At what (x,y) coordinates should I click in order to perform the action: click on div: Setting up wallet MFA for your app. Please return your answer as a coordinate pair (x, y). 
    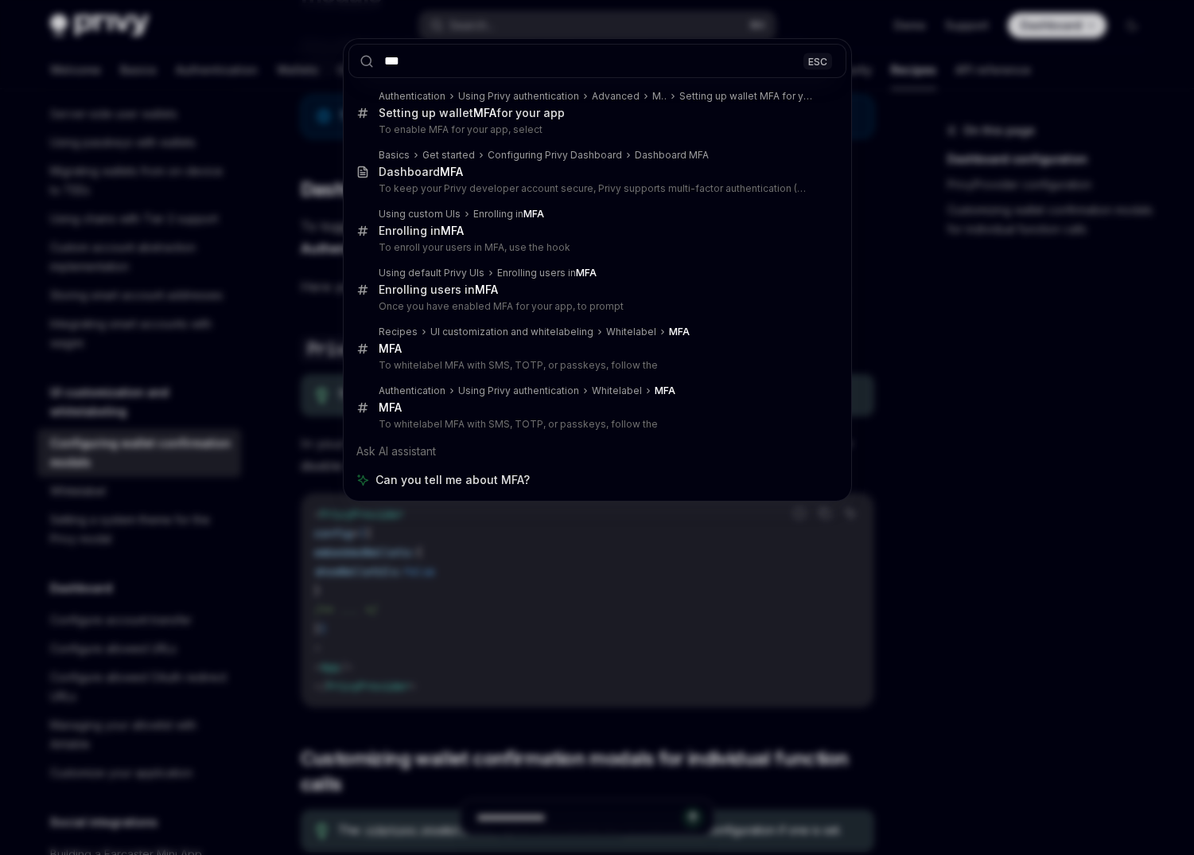
    Looking at the image, I should click on (746, 96).